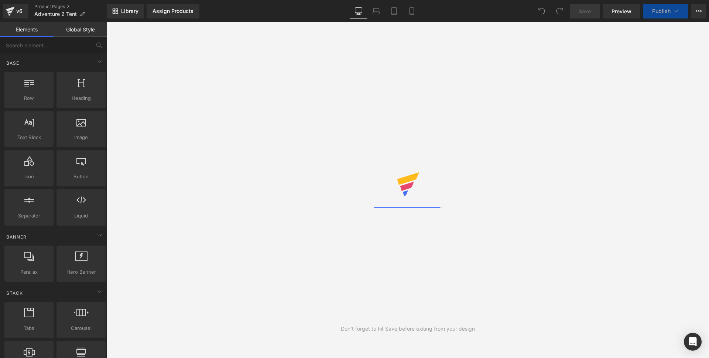 Image resolution: width=709 pixels, height=358 pixels. I want to click on span: Row, so click(29, 98).